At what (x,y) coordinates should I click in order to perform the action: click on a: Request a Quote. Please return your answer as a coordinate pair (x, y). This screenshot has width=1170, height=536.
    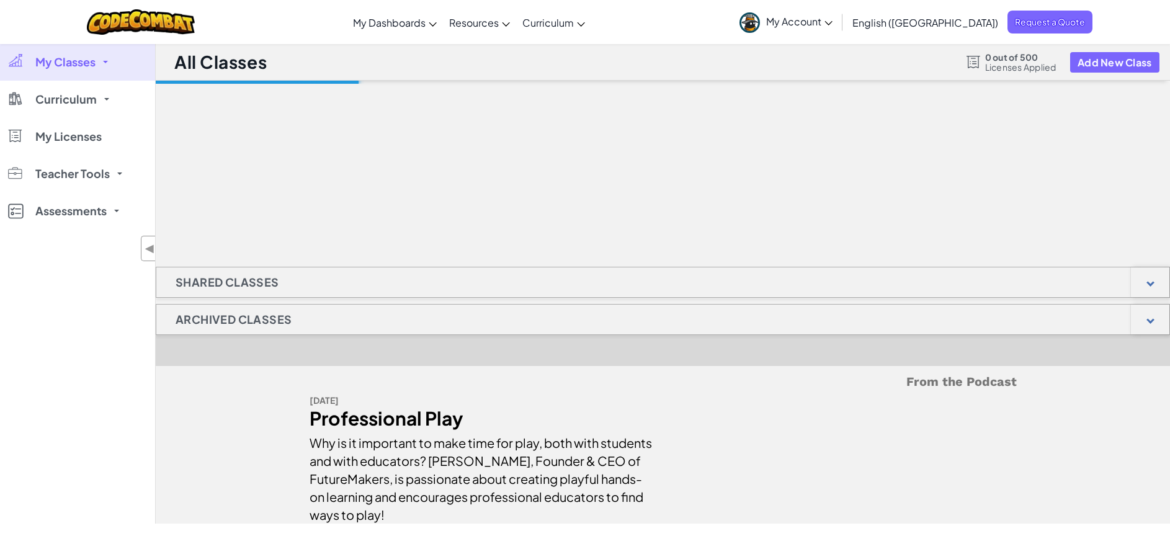
    Looking at the image, I should click on (1050, 22).